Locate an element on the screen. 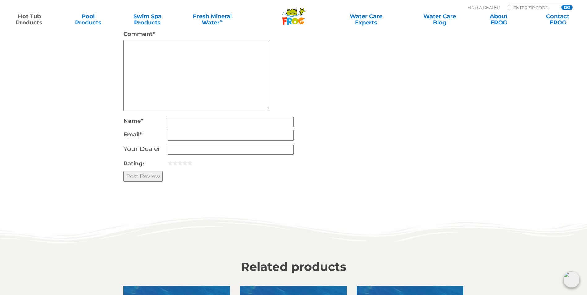 This screenshot has width=587, height=295. label: Comment is located at coordinates (145, 34).